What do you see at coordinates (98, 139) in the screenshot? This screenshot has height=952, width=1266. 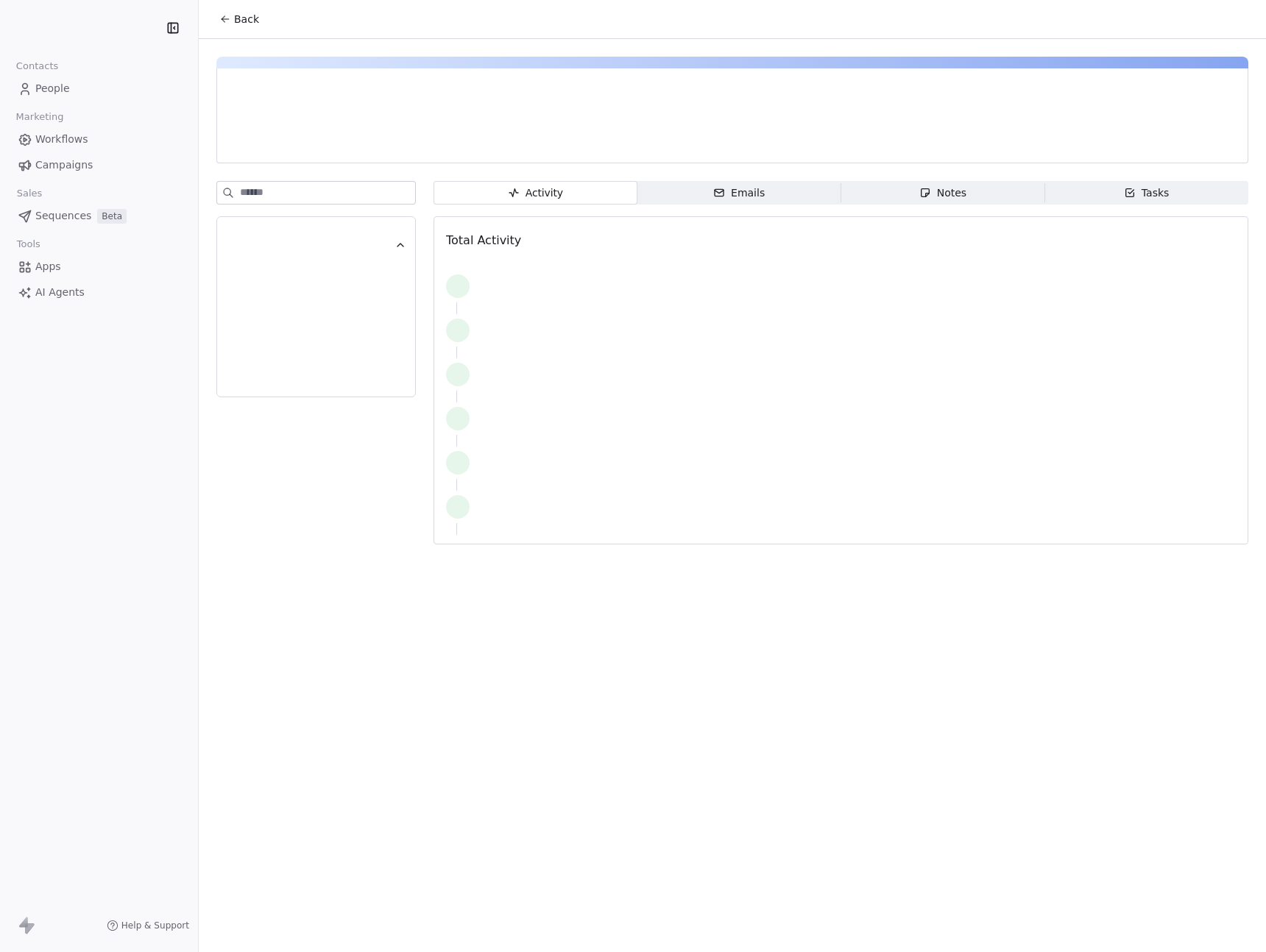 I see `a: Workflows` at bounding box center [98, 139].